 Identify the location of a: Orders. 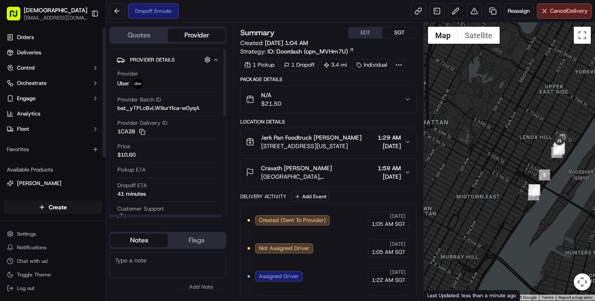
(53, 37).